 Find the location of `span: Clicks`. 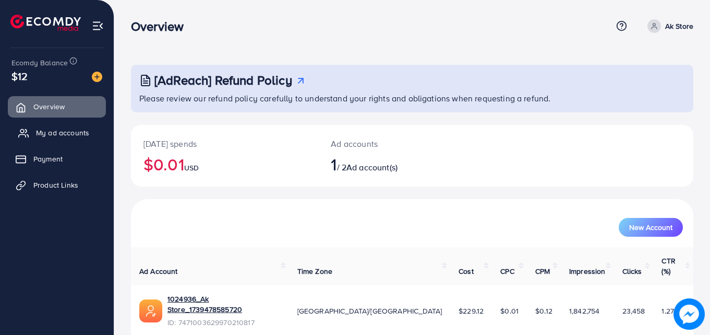

span: Clicks is located at coordinates (633, 271).